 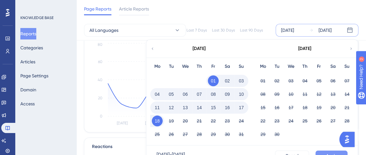 I want to click on button: Access, so click(x=27, y=104).